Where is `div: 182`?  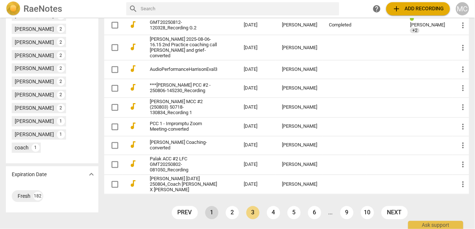
div: 182 is located at coordinates (38, 197).